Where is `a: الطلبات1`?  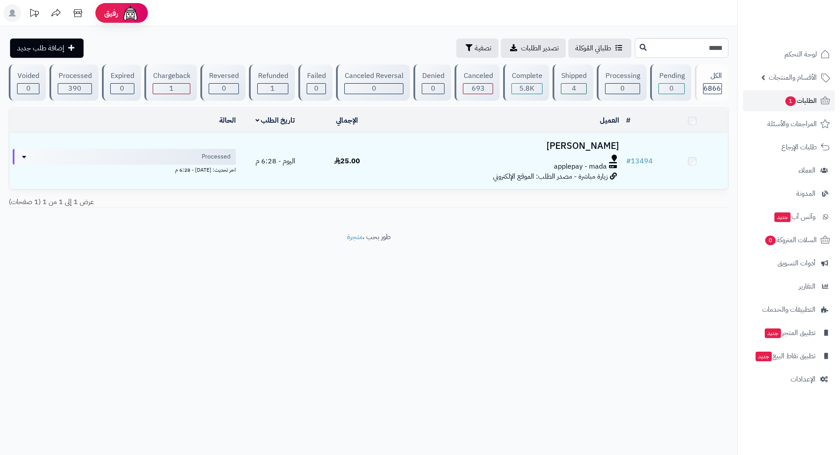 a: الطلبات1 is located at coordinates (789, 101).